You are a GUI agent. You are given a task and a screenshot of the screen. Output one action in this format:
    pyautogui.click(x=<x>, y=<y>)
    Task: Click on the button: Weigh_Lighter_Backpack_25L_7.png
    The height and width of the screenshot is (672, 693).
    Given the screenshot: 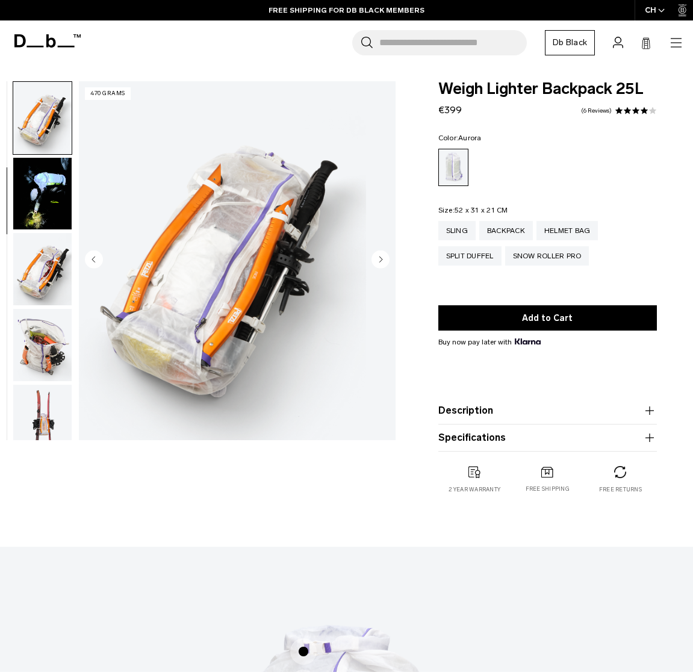 What is the action you would take?
    pyautogui.click(x=42, y=345)
    